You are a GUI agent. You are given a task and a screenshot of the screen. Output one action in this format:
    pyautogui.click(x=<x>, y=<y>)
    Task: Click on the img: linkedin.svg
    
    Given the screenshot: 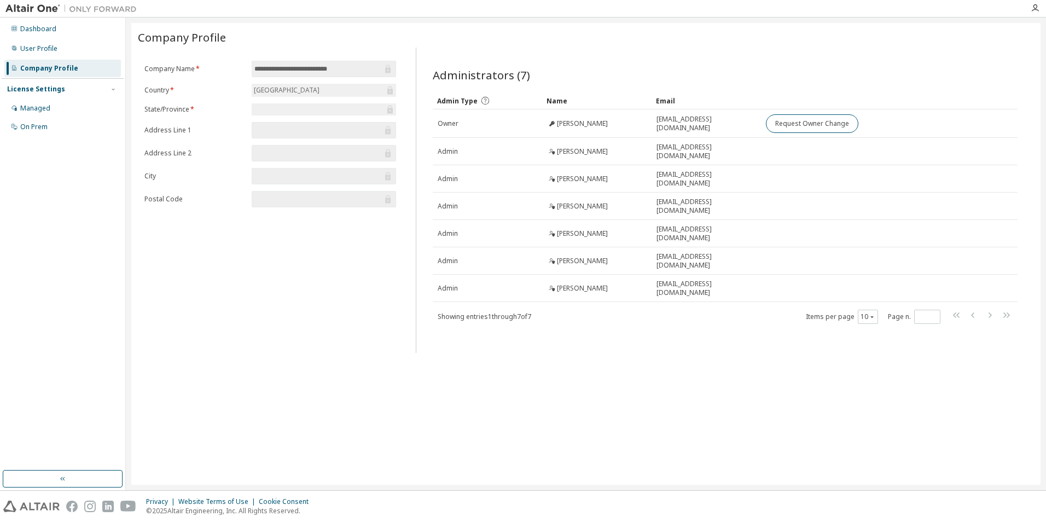 What is the action you would take?
    pyautogui.click(x=108, y=506)
    